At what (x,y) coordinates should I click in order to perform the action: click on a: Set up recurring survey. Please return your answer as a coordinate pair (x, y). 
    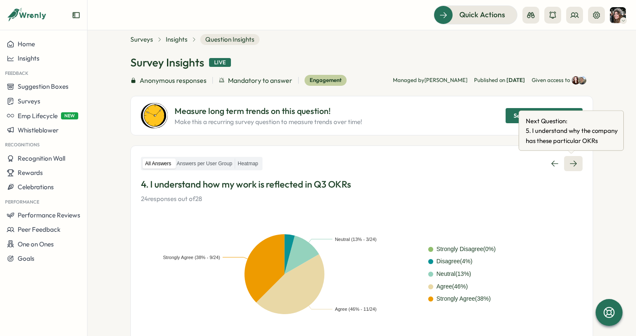
    Looking at the image, I should click on (544, 116).